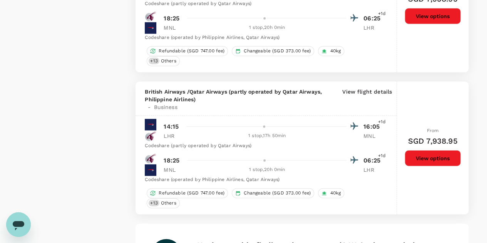 Image resolution: width=487 pixels, height=243 pixels. What do you see at coordinates (267, 136) in the screenshot?
I see `div: 1 stop , 17h 50min` at bounding box center [267, 136].